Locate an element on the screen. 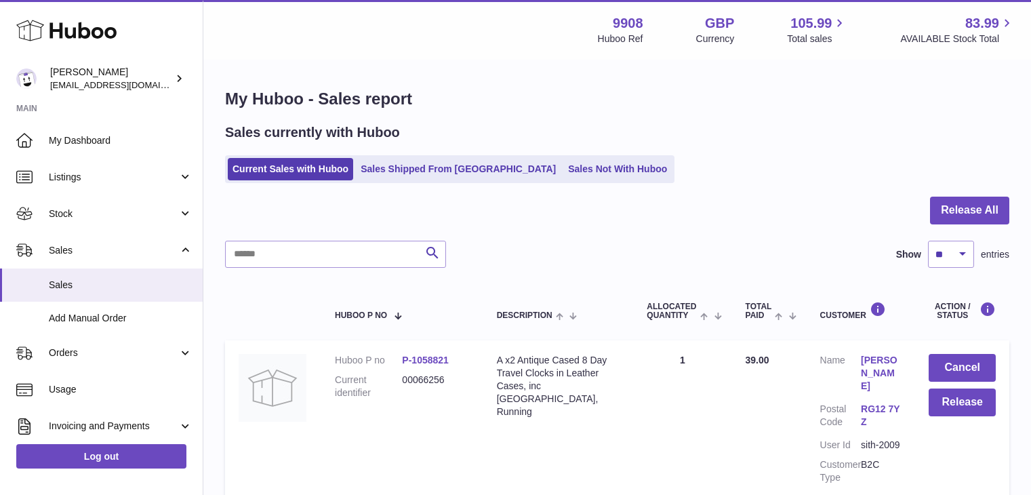 Image resolution: width=1031 pixels, height=495 pixels. a: 105.99 Total sales is located at coordinates (817, 30).